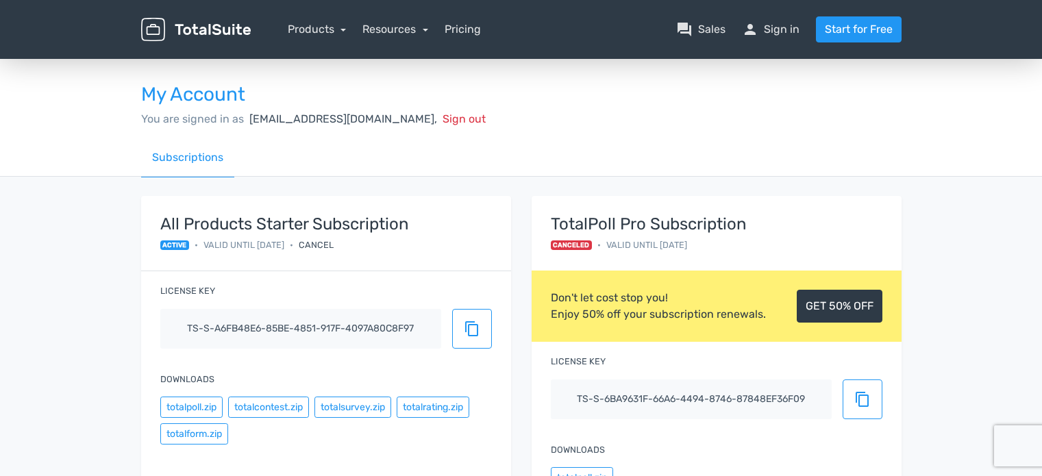  What do you see at coordinates (462, 29) in the screenshot?
I see `a: Pricing` at bounding box center [462, 29].